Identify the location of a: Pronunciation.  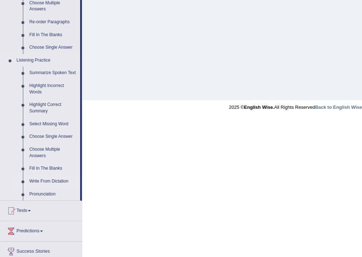
(53, 194).